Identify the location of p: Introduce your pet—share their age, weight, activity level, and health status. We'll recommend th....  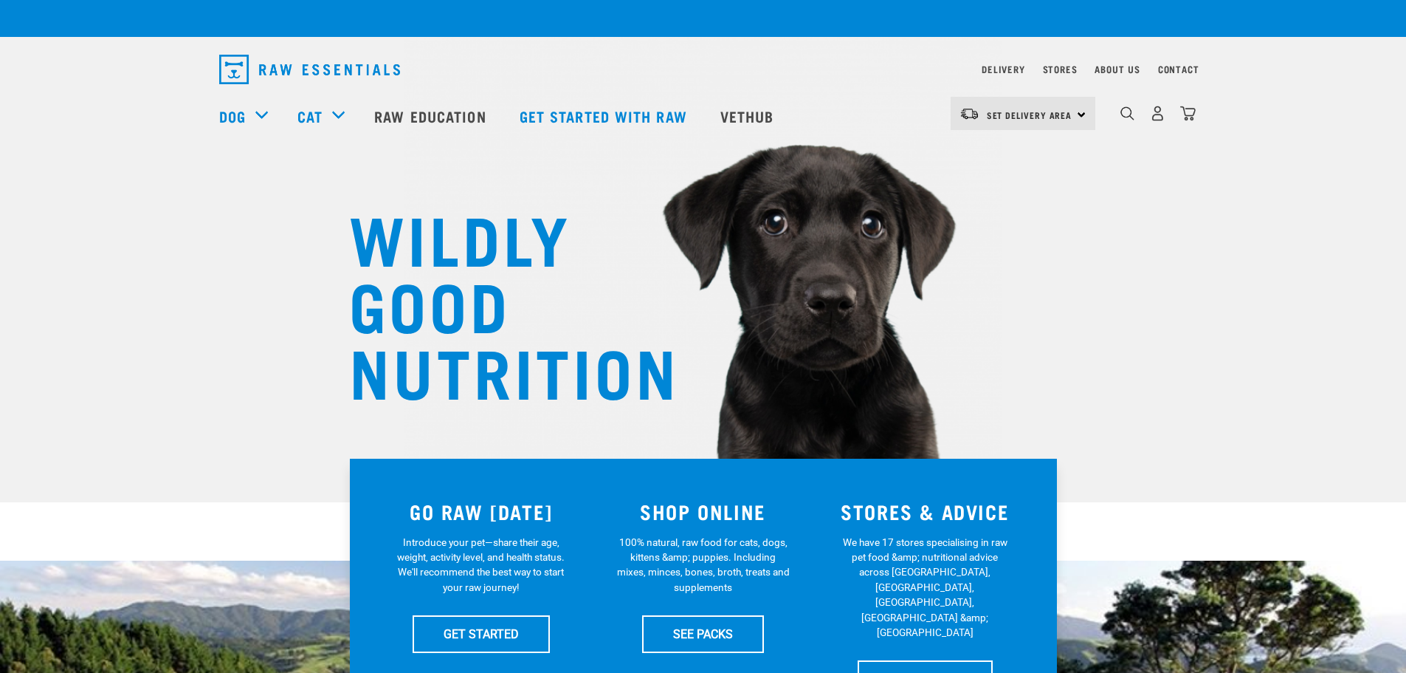
(481, 565).